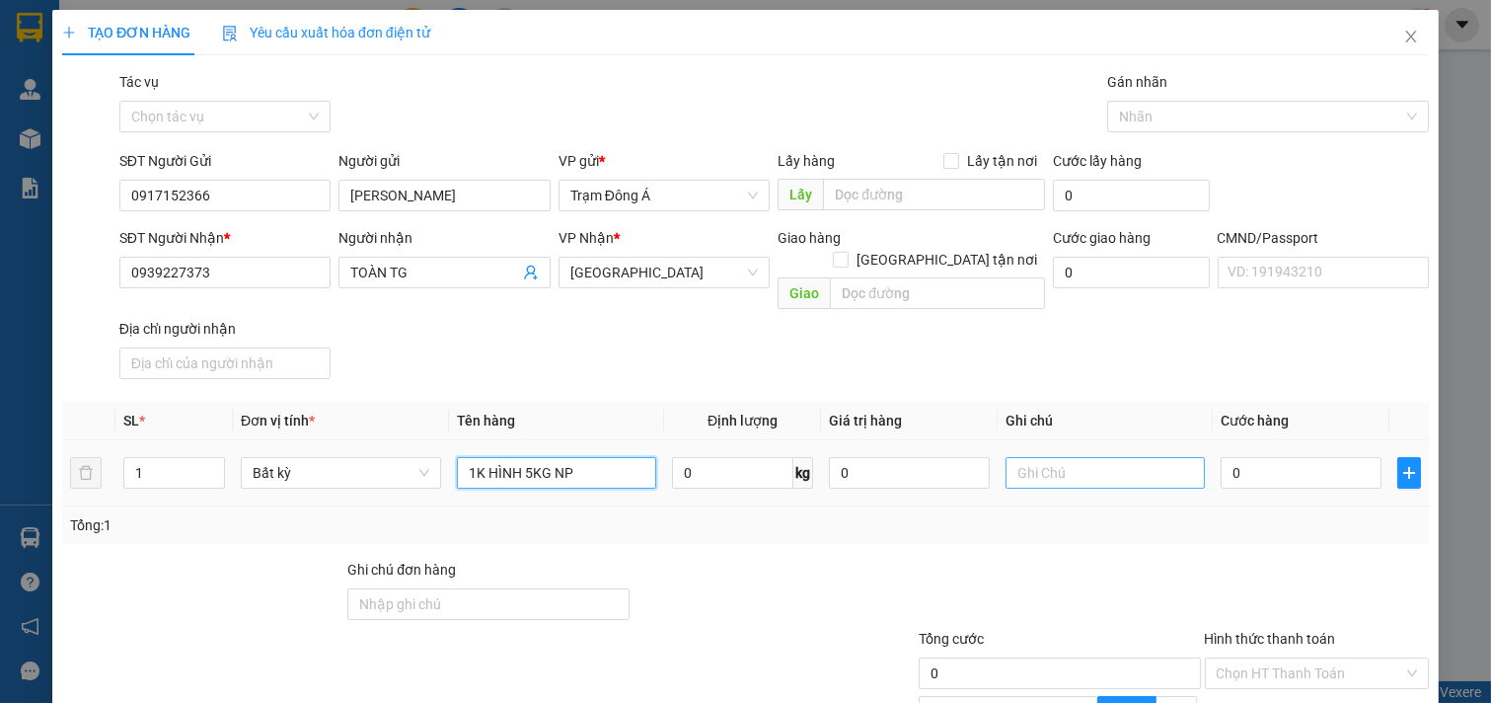 The height and width of the screenshot is (703, 1491). What do you see at coordinates (803, 473) in the screenshot?
I see `span: kg` at bounding box center [803, 473].